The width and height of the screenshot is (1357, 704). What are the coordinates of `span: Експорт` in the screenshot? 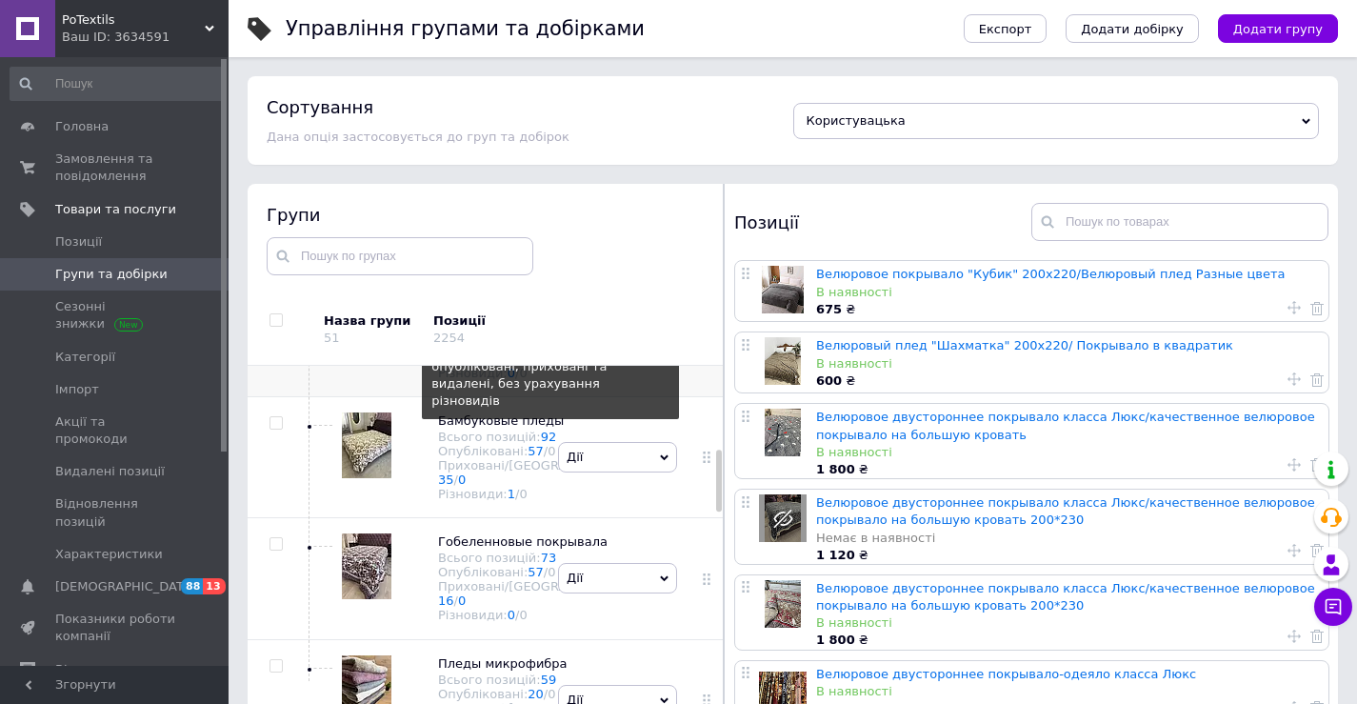 It's located at (1005, 29).